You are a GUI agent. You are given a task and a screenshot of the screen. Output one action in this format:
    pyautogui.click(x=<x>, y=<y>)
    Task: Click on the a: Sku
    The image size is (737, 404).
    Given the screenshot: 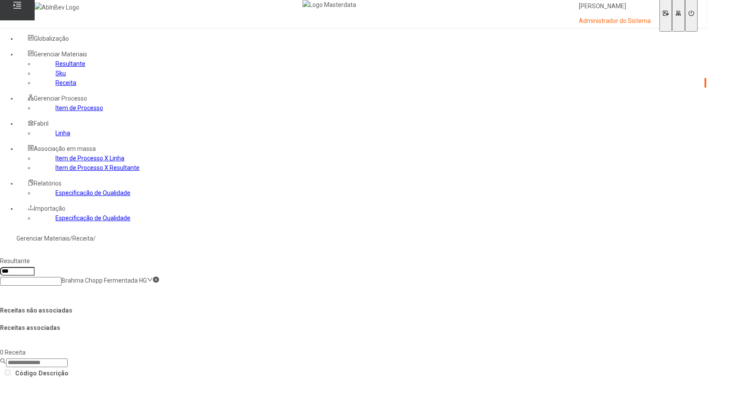 What is the action you would take?
    pyautogui.click(x=61, y=73)
    